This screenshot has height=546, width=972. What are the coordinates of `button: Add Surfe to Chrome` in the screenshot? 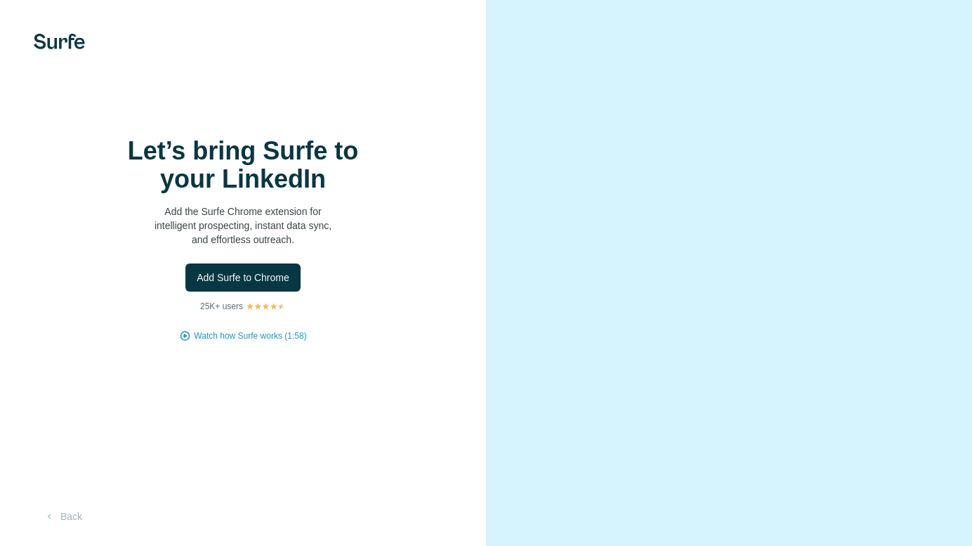 It's located at (243, 277).